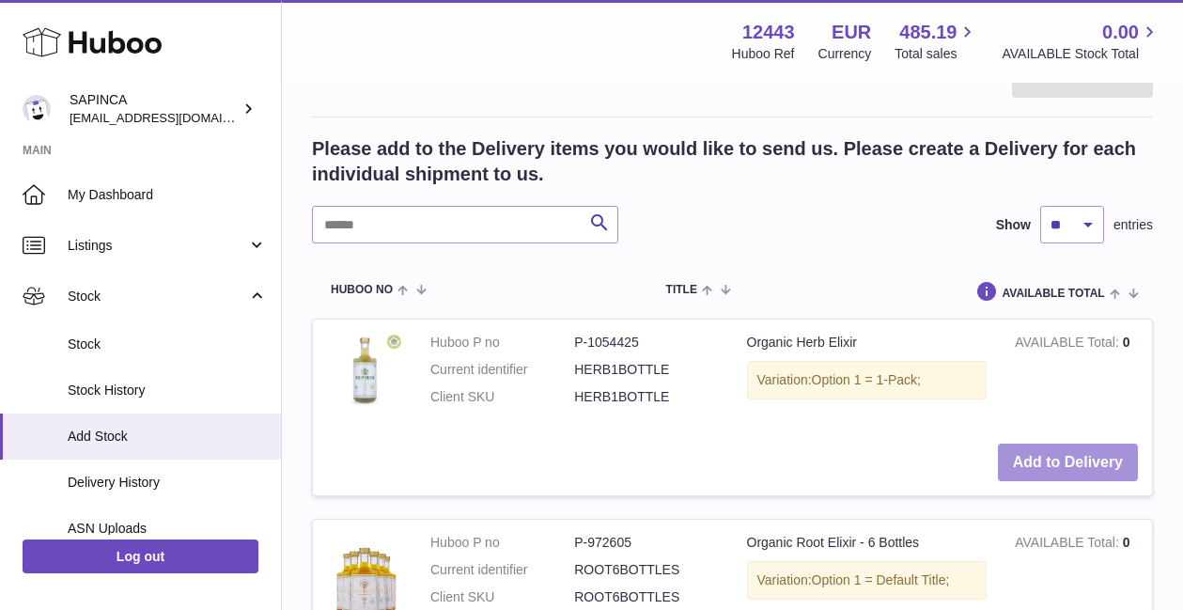  I want to click on h2: Please add to the Delivery items you would like to send us. Please create a Delivery for each ind..., so click(732, 162).